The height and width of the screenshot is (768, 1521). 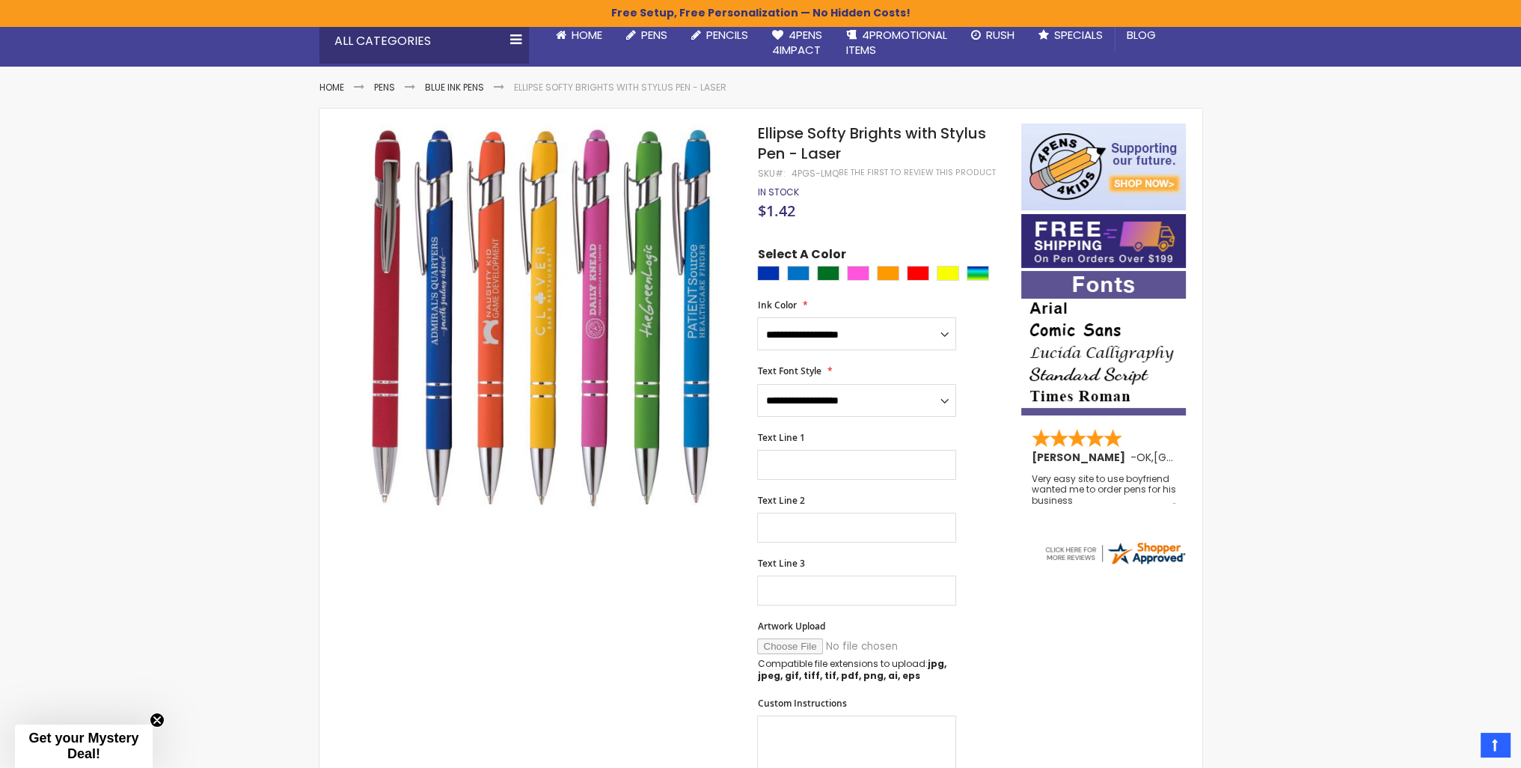 What do you see at coordinates (1115, 563) in the screenshot?
I see `a: 4pens.com certificate URL` at bounding box center [1115, 563].